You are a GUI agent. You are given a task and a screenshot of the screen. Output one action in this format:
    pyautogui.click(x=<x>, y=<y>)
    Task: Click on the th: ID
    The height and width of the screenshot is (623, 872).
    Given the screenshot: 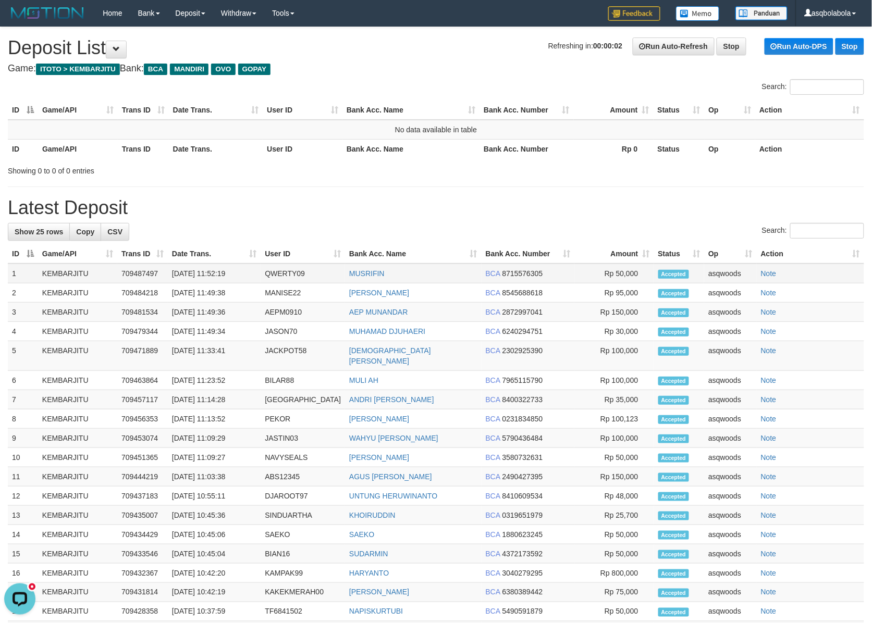 What is the action you would take?
    pyautogui.click(x=23, y=149)
    